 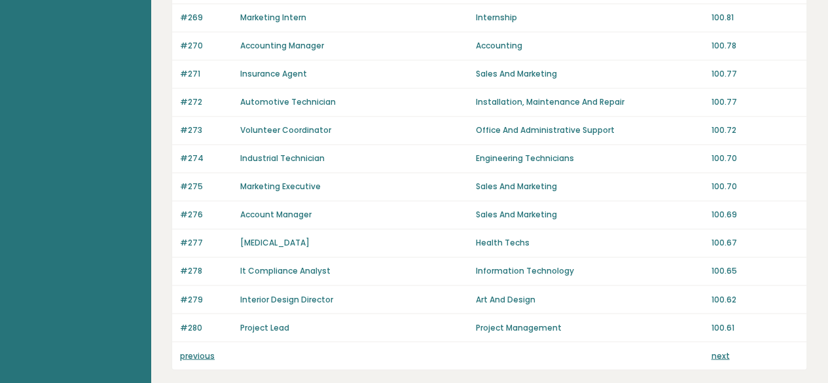 I want to click on p: #280, so click(x=206, y=327).